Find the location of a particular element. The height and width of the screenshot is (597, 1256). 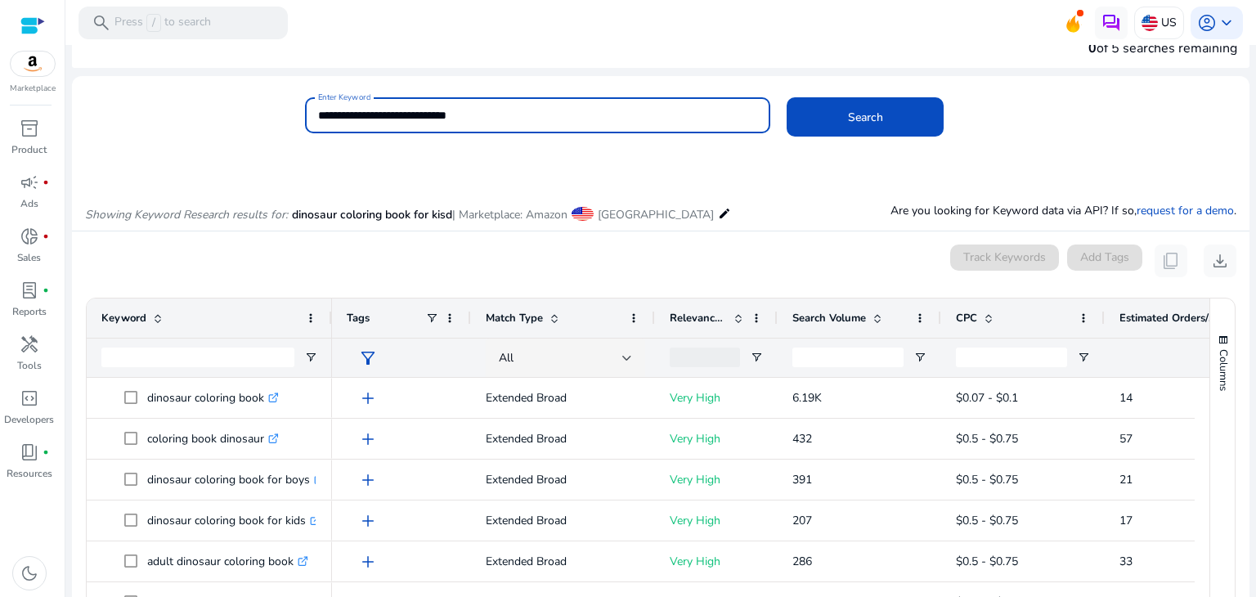

p: Reports is located at coordinates (29, 312).